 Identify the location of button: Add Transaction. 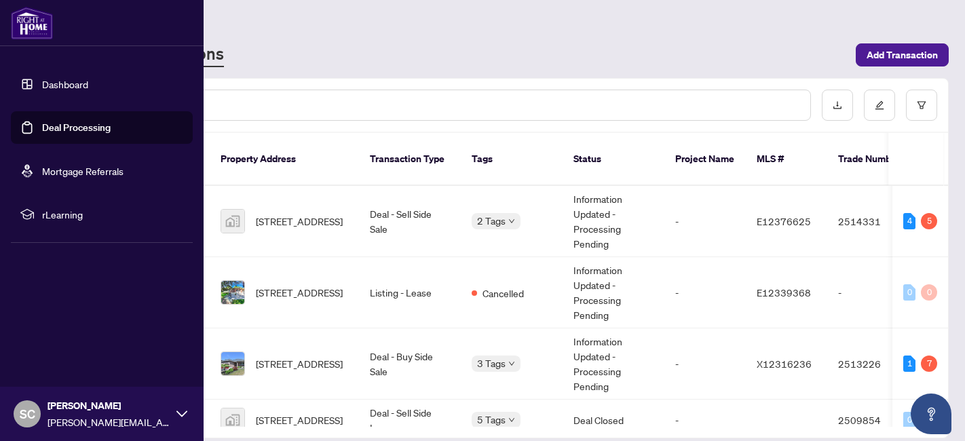
(902, 55).